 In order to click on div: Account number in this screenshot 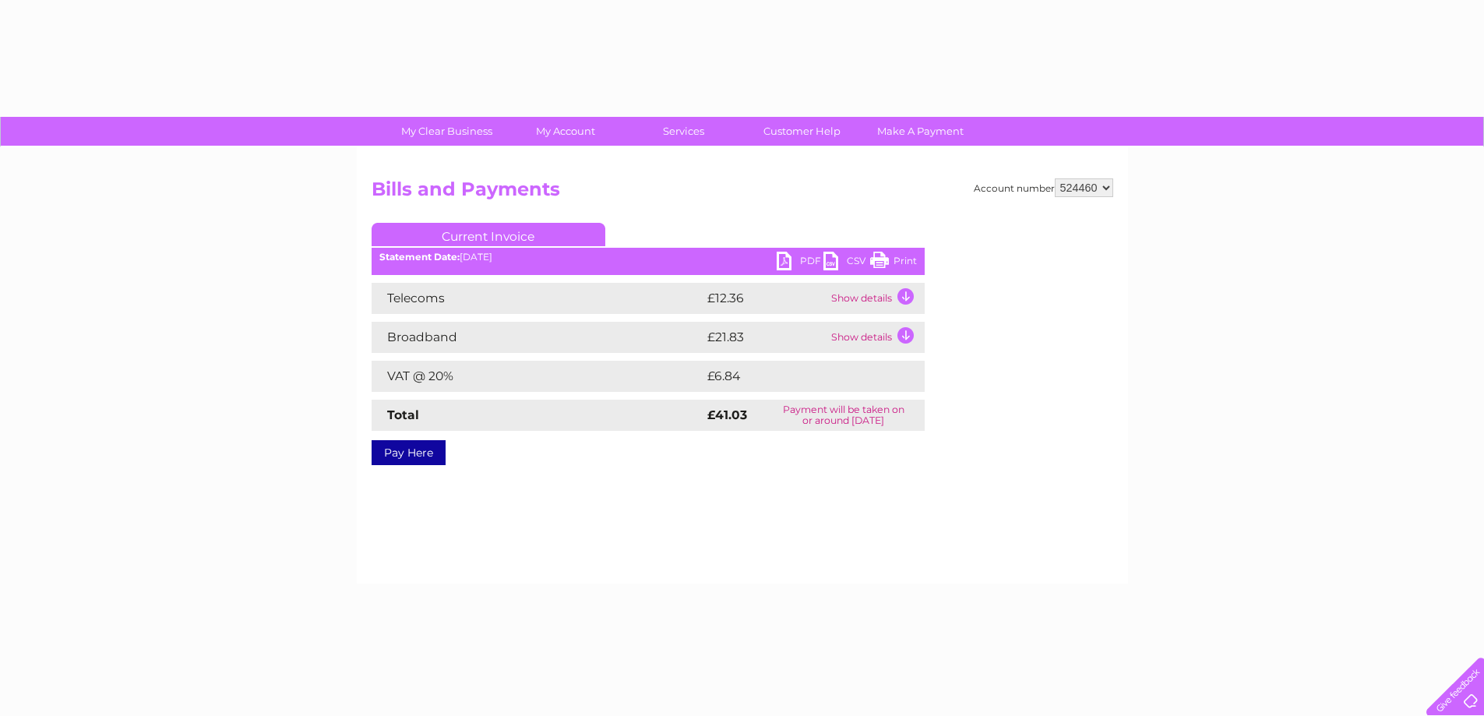, I will do `click(1043, 188)`.